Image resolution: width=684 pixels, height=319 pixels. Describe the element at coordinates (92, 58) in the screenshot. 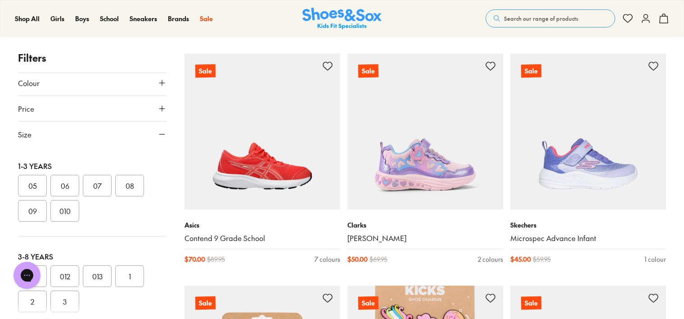

I see `p: Filters` at that location.